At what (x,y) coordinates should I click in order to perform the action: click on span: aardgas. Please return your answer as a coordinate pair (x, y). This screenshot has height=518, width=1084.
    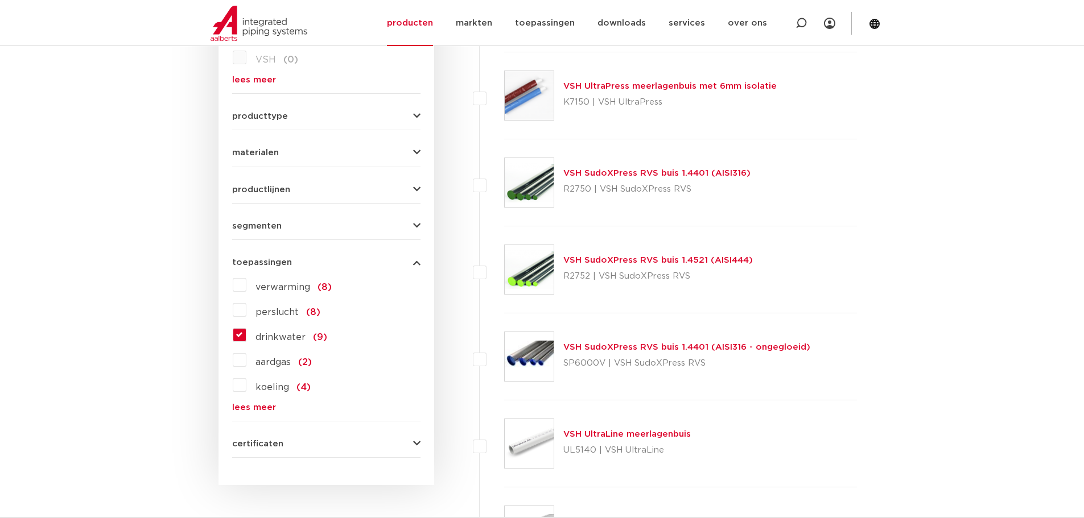
    Looking at the image, I should click on (273, 363).